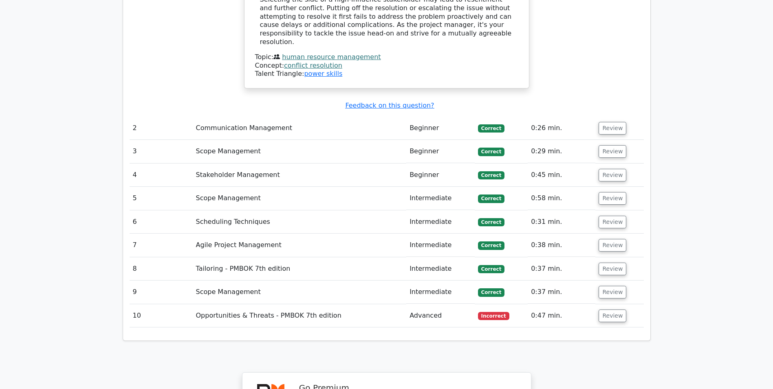 This screenshot has height=389, width=773. Describe the element at coordinates (161, 245) in the screenshot. I see `td: 7` at that location.